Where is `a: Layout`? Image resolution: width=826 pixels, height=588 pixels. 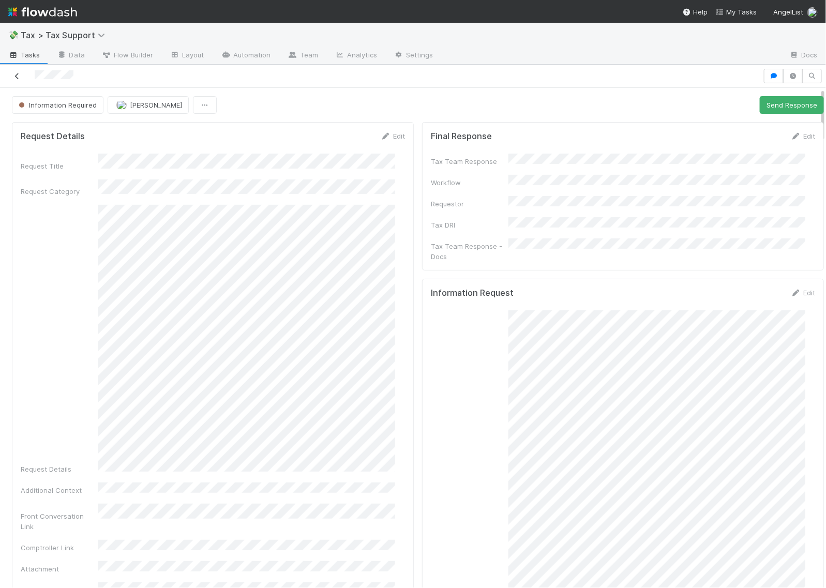 a: Layout is located at coordinates (187, 56).